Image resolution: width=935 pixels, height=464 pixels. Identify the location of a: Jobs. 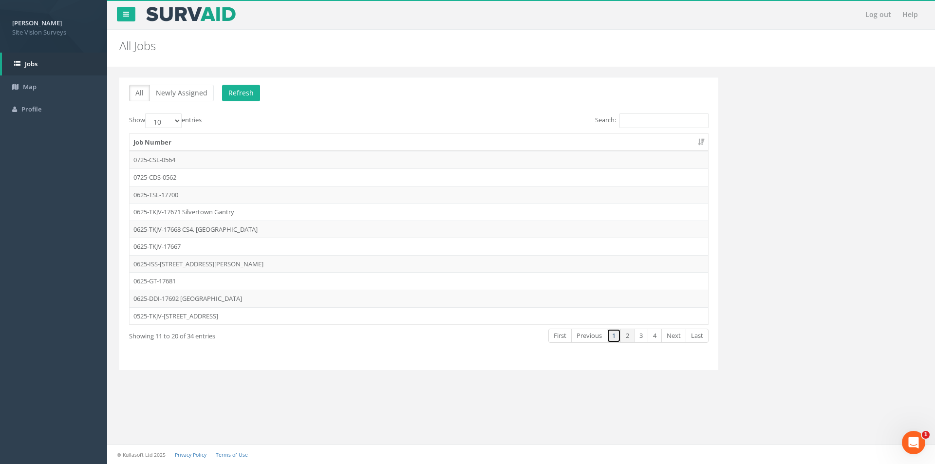
(55, 64).